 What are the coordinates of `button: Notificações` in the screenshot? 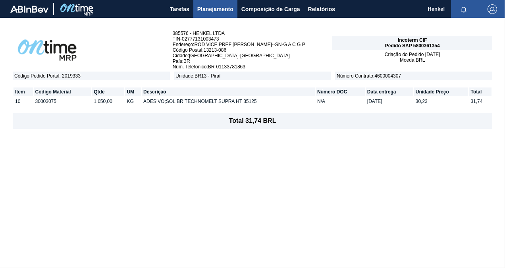 It's located at (464, 9).